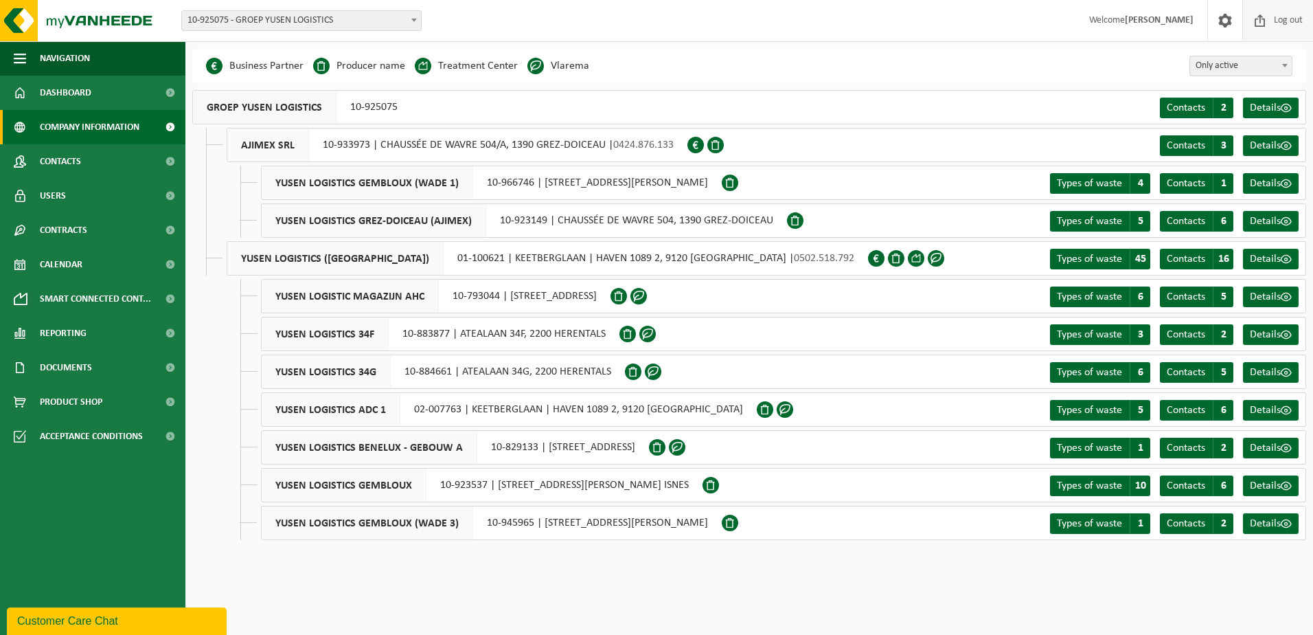 This screenshot has height=635, width=1313. What do you see at coordinates (63, 333) in the screenshot?
I see `span: Reporting` at bounding box center [63, 333].